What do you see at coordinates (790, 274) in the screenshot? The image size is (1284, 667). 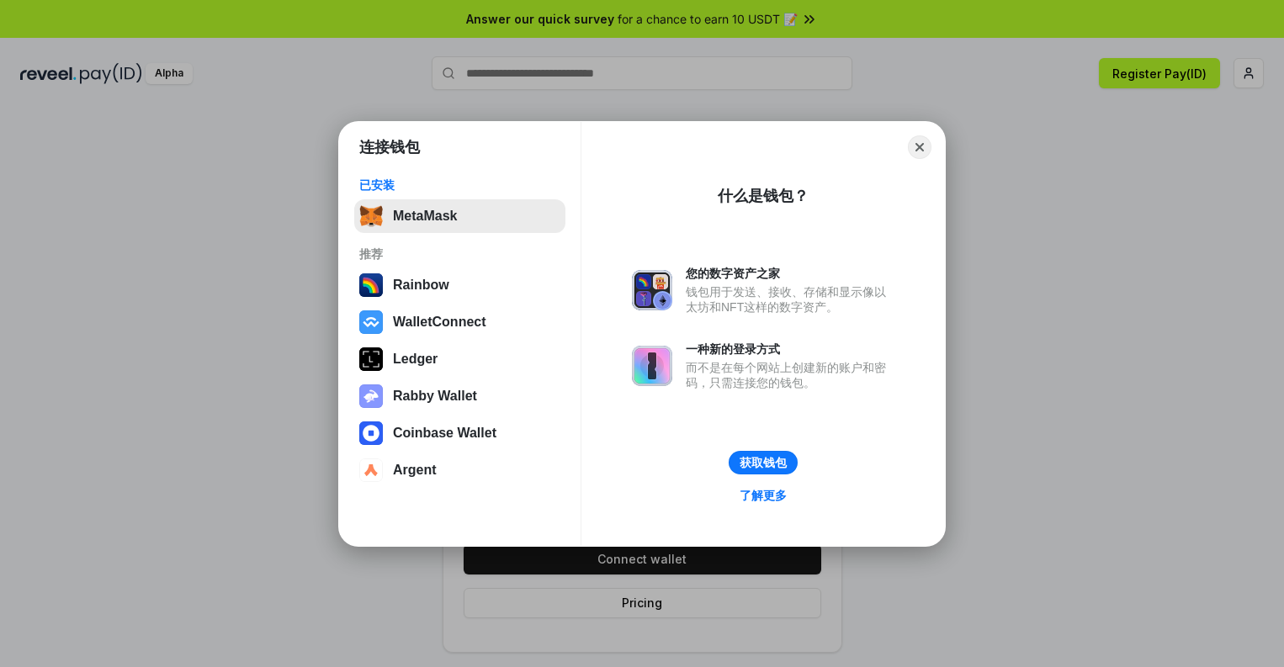 I see `div: 您的数字资产之家` at bounding box center [790, 274].